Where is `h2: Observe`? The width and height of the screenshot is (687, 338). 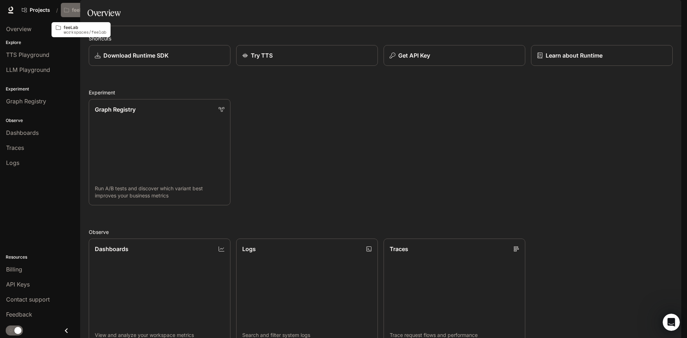 h2: Observe is located at coordinates (381, 232).